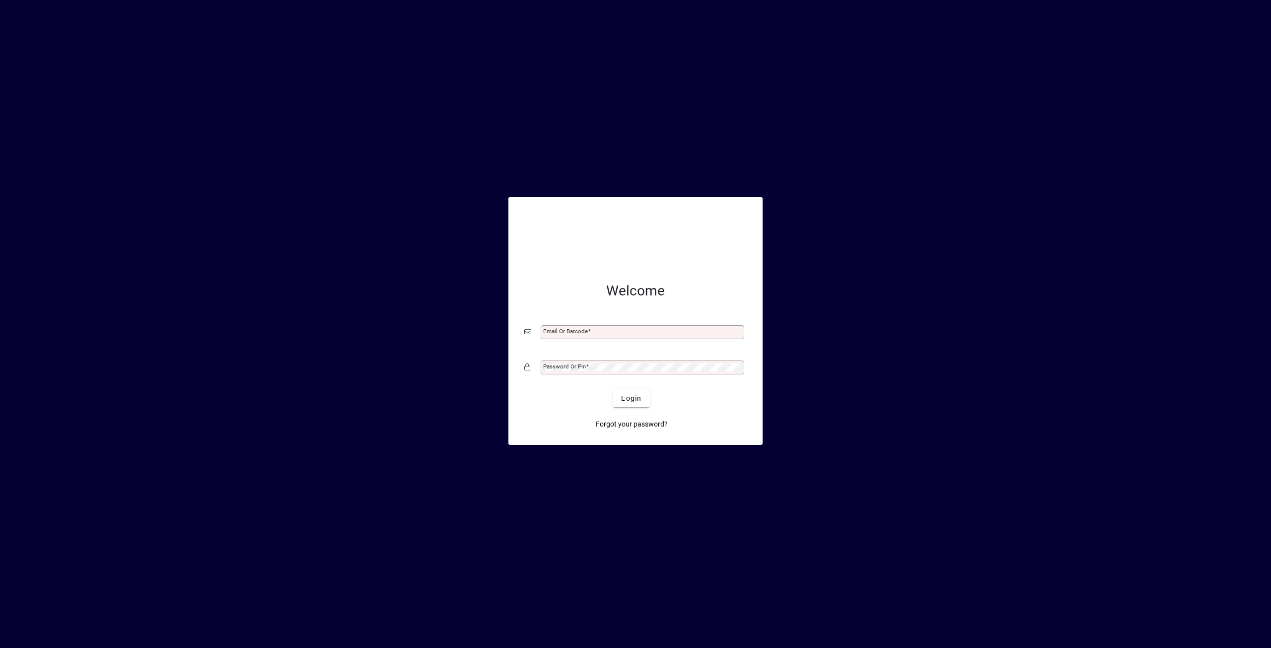 This screenshot has width=1271, height=648. I want to click on span: Login, so click(631, 398).